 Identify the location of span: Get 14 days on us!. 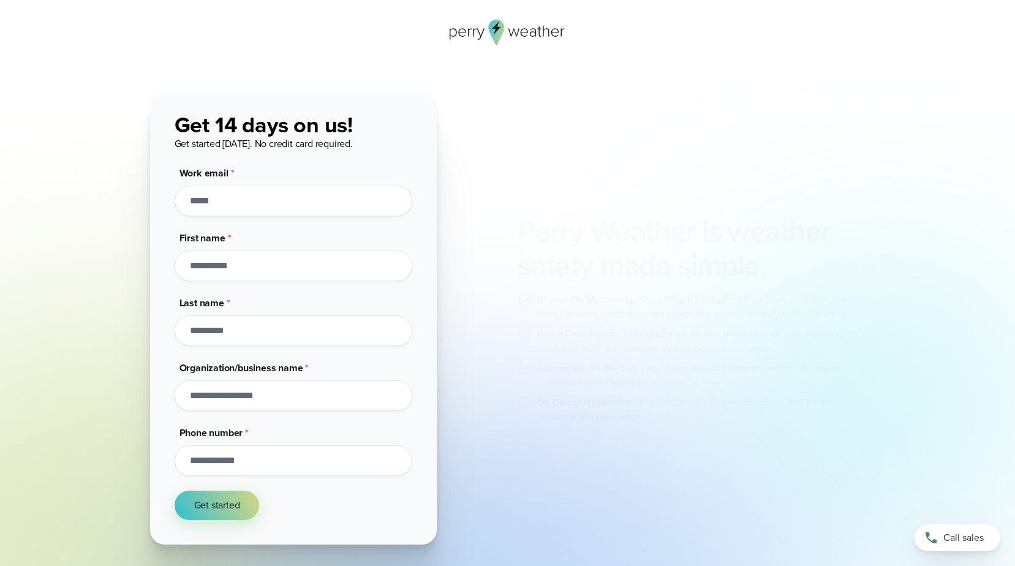
(263, 124).